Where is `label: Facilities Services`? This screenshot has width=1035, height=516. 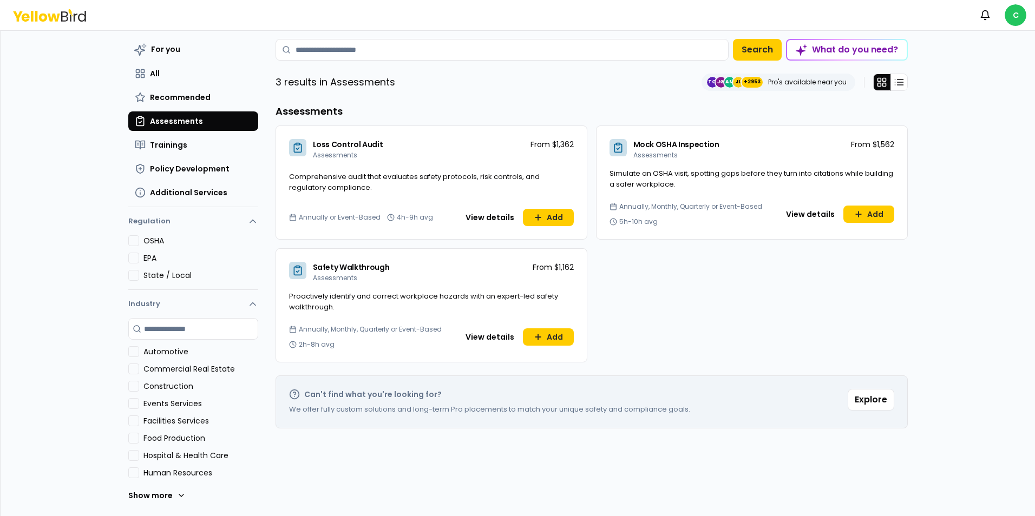
label: Facilities Services is located at coordinates (201, 421).